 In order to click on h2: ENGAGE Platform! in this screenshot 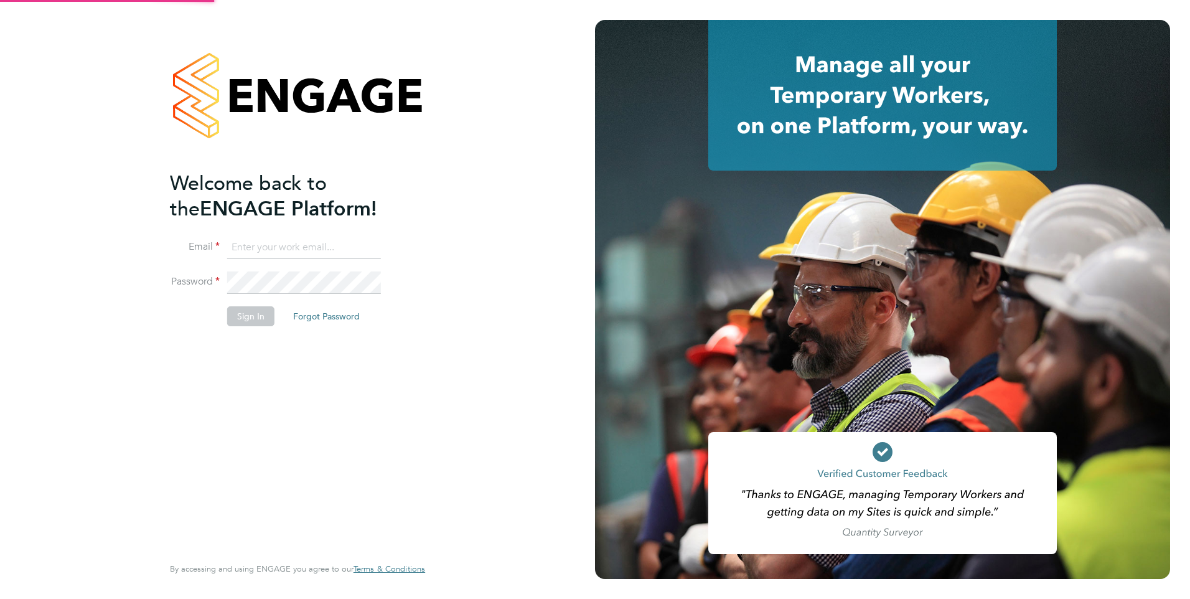, I will do `click(291, 196)`.